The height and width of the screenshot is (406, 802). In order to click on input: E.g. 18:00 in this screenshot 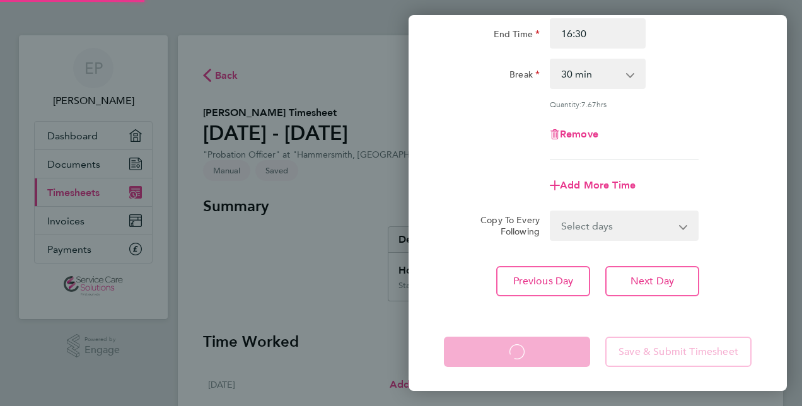, I will do `click(597, 33)`.